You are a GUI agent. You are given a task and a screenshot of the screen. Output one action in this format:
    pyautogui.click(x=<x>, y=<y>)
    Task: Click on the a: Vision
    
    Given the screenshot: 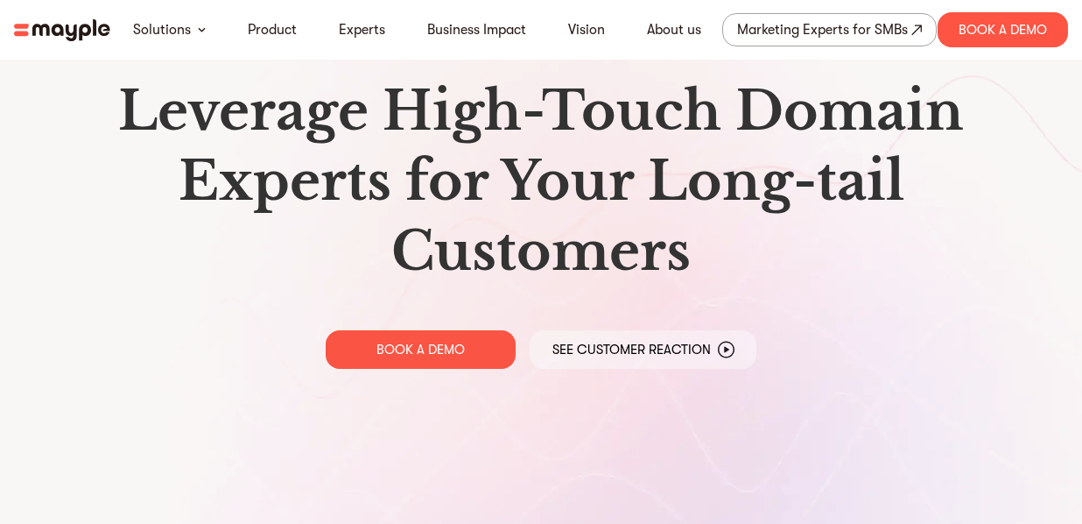 What is the action you would take?
    pyautogui.click(x=587, y=30)
    